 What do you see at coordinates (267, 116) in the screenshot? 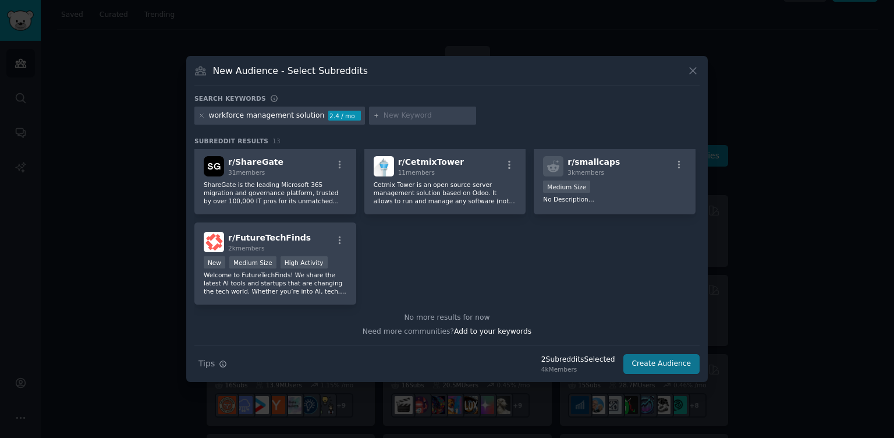
I see `div: workforce management solution` at bounding box center [267, 116].